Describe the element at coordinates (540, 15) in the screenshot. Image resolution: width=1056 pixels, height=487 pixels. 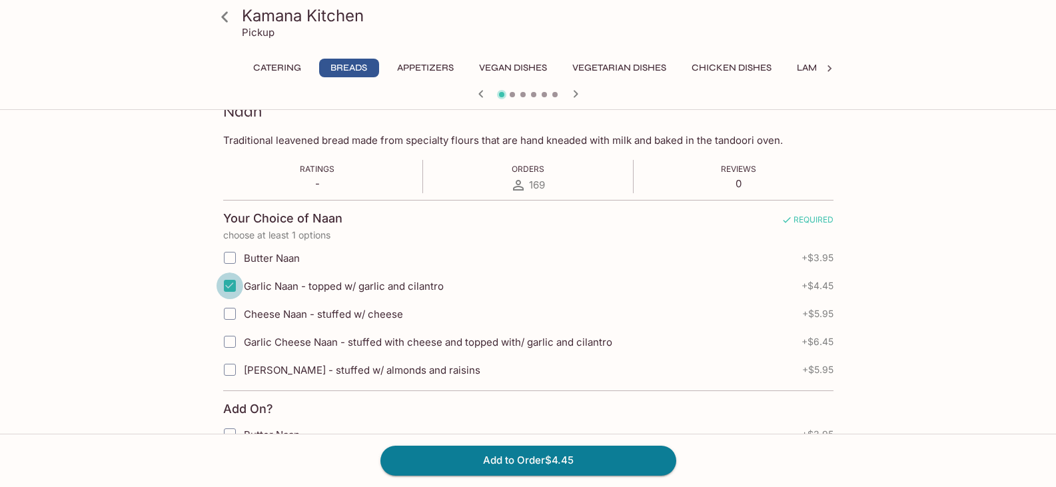
I see `h3: Kamana Kitchen` at that location.